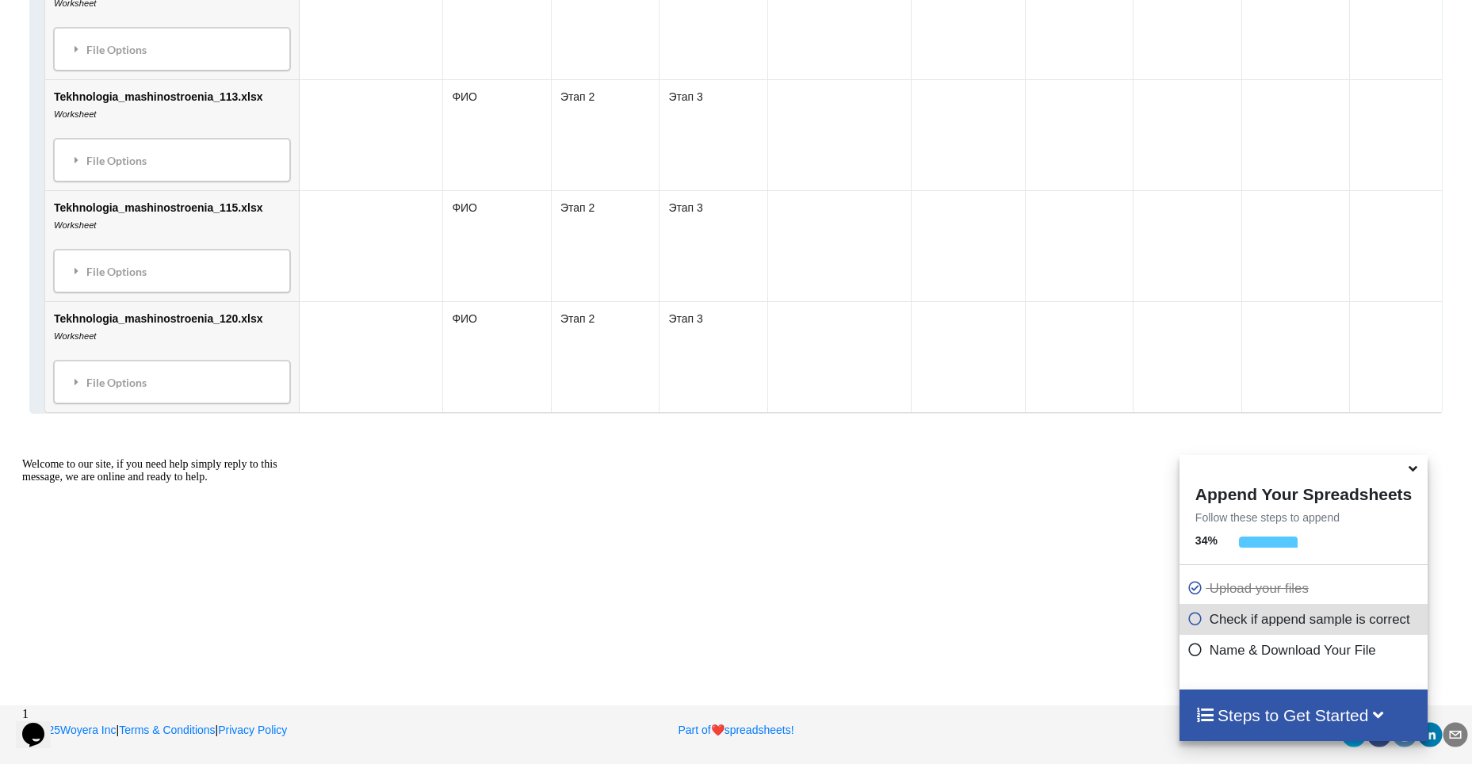  Describe the element at coordinates (149, 19) in the screenshot. I see `div: Welcome to our site, if you need help simply reply to this message, we are online and ready to help.` at that location.